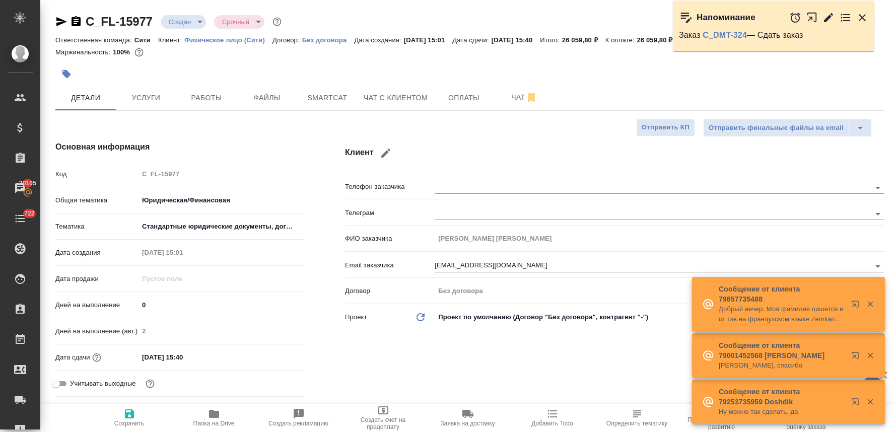  I want to click on button: Доп статусы указывают на важность/срочность заказа, so click(277, 22).